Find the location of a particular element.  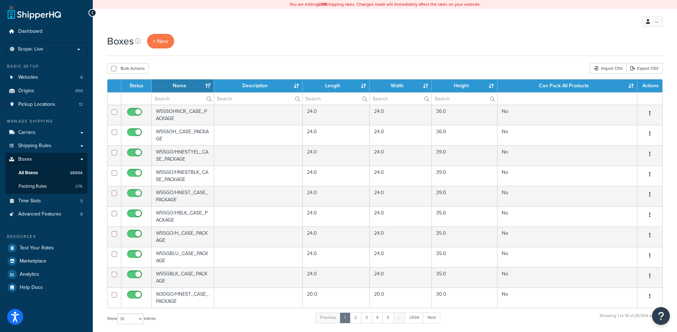

a: + New is located at coordinates (161, 41).